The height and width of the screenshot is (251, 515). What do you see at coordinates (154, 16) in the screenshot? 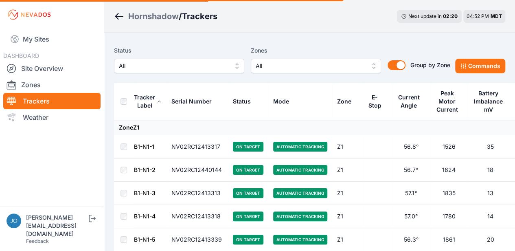
I see `div: Hornshadow` at bounding box center [154, 16].